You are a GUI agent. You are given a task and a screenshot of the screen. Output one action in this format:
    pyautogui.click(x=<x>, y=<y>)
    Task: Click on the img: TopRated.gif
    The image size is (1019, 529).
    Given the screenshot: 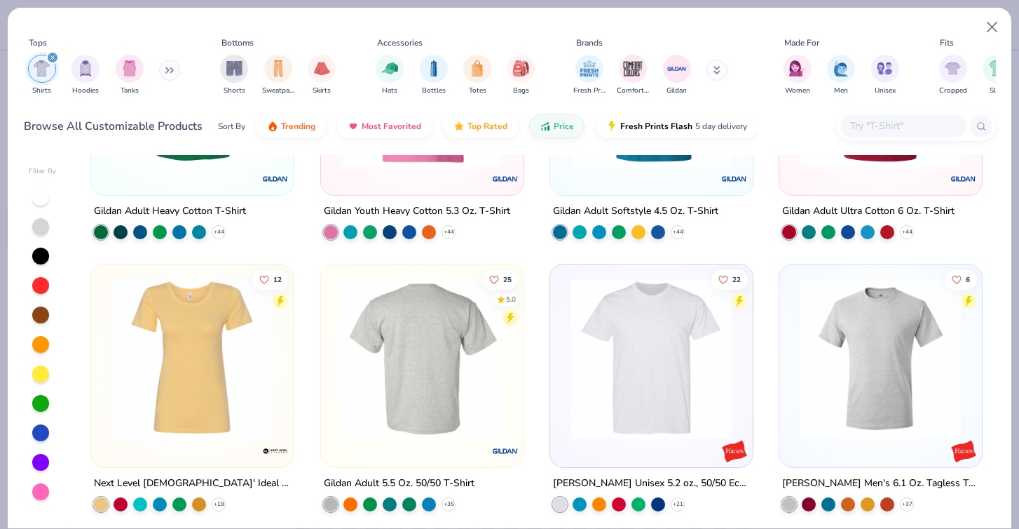 What is the action you would take?
    pyautogui.click(x=459, y=126)
    